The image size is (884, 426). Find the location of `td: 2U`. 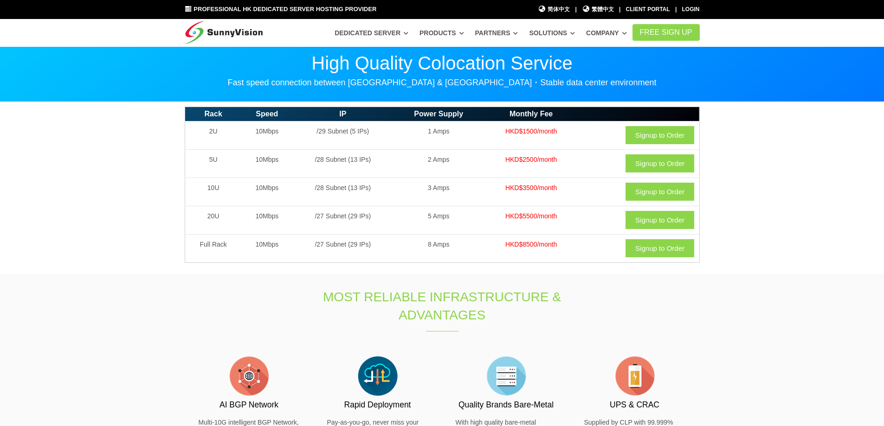

td: 2U is located at coordinates (213, 135).